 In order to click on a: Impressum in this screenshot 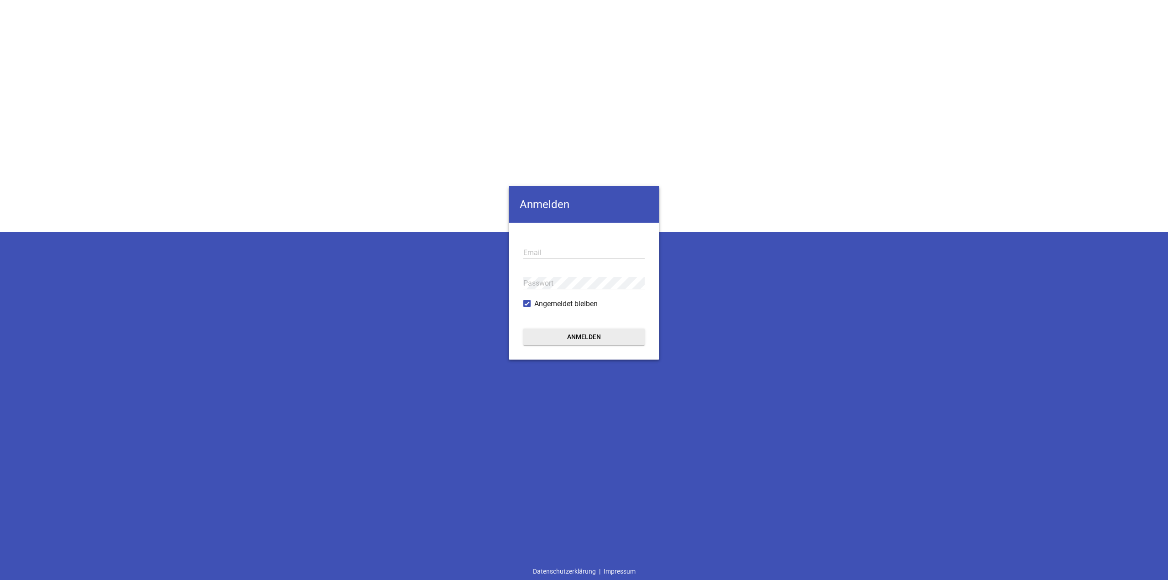, I will do `click(619, 571)`.